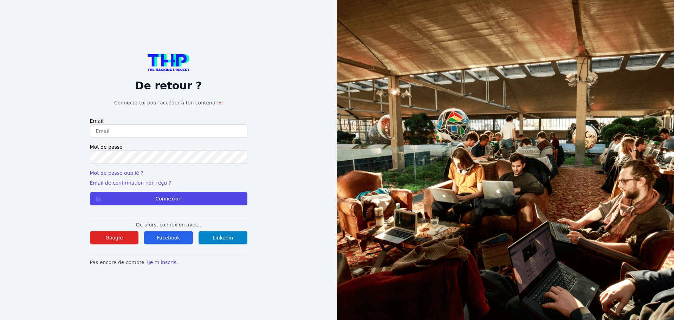 The height and width of the screenshot is (320, 674). What do you see at coordinates (169, 224) in the screenshot?
I see `p: Ou alors, connexion avec..` at bounding box center [169, 224].